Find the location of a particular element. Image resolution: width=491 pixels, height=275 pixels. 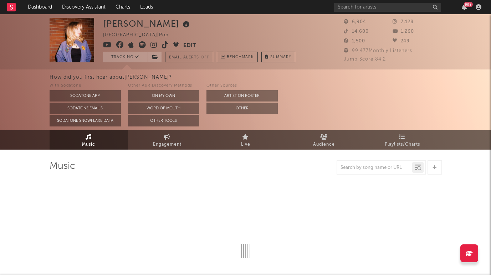

a: Music is located at coordinates (89, 140).